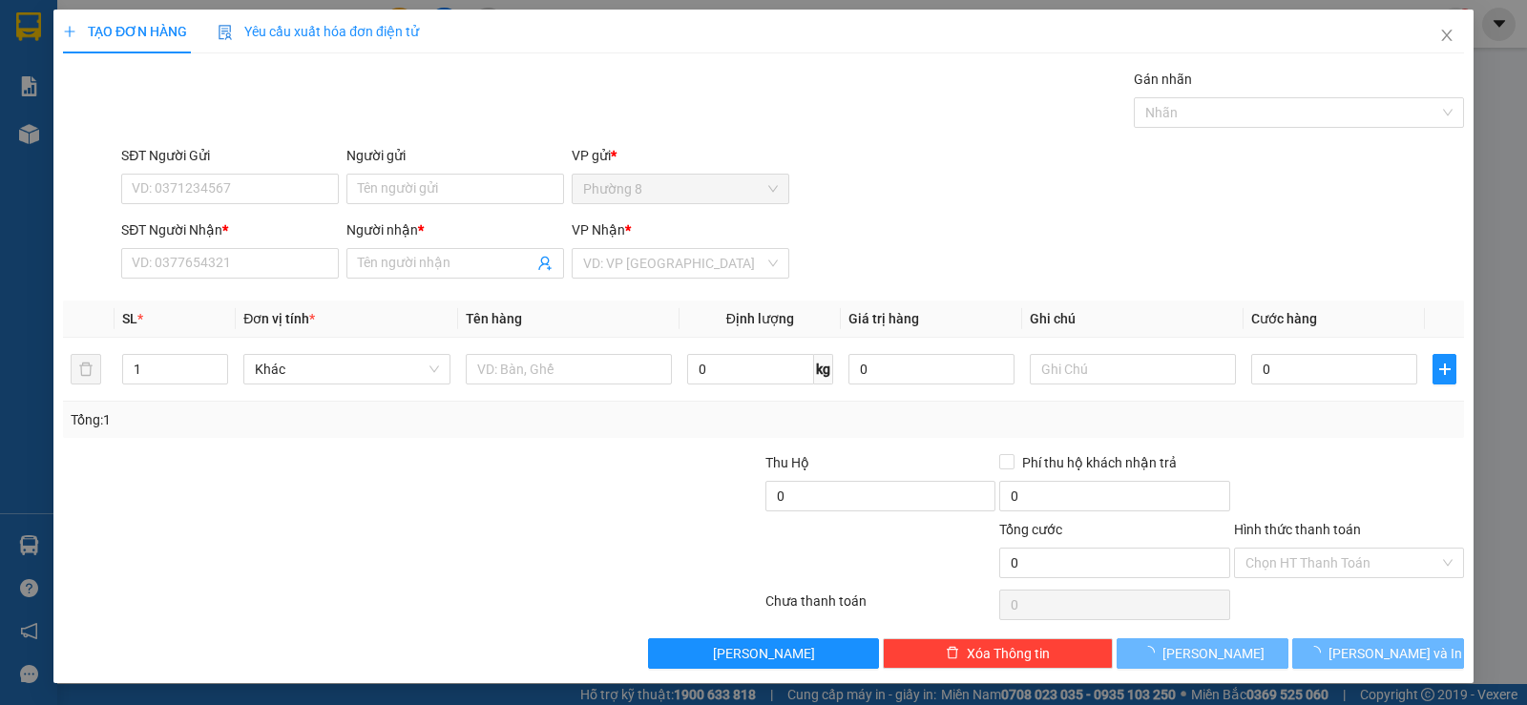 This screenshot has width=1527, height=705. I want to click on span: SL, so click(130, 319).